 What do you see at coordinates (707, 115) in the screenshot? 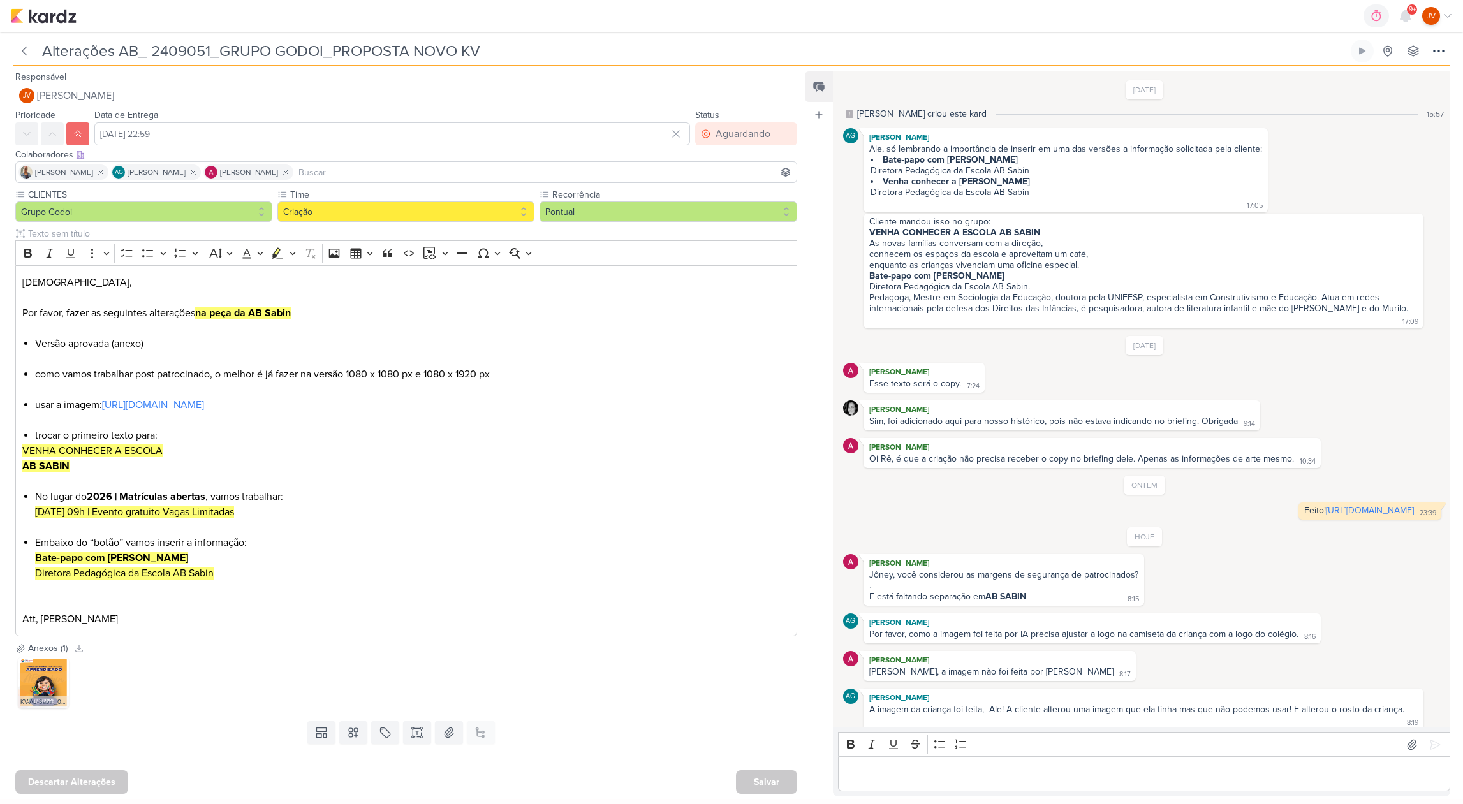
I see `label: Status` at bounding box center [707, 115].